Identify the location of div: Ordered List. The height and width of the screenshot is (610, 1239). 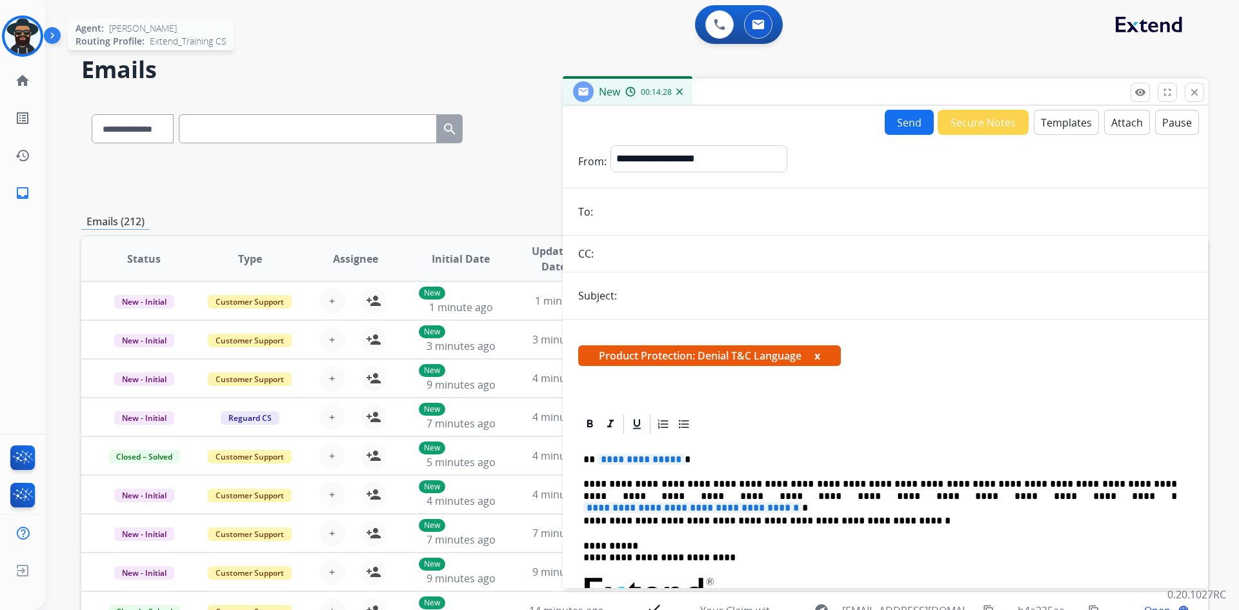
(663, 424).